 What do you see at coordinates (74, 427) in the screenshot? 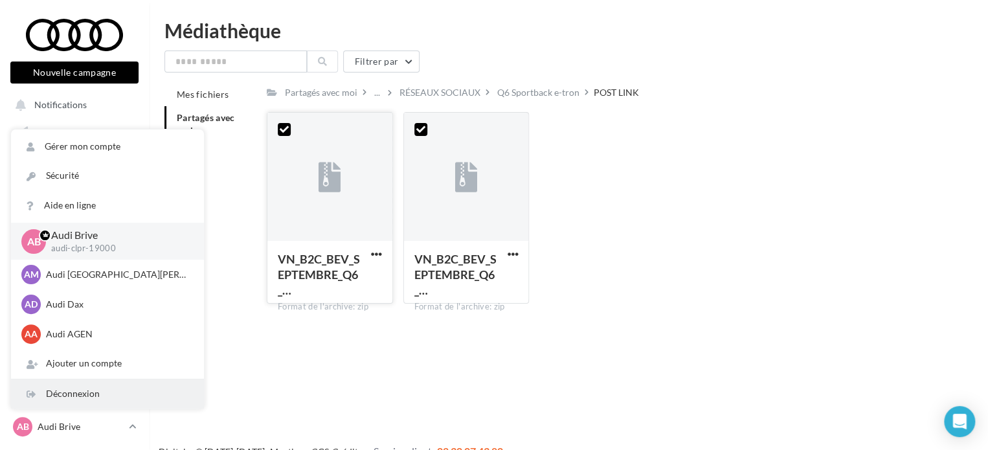
I see `a: AB Audi Brive` at bounding box center [74, 427].